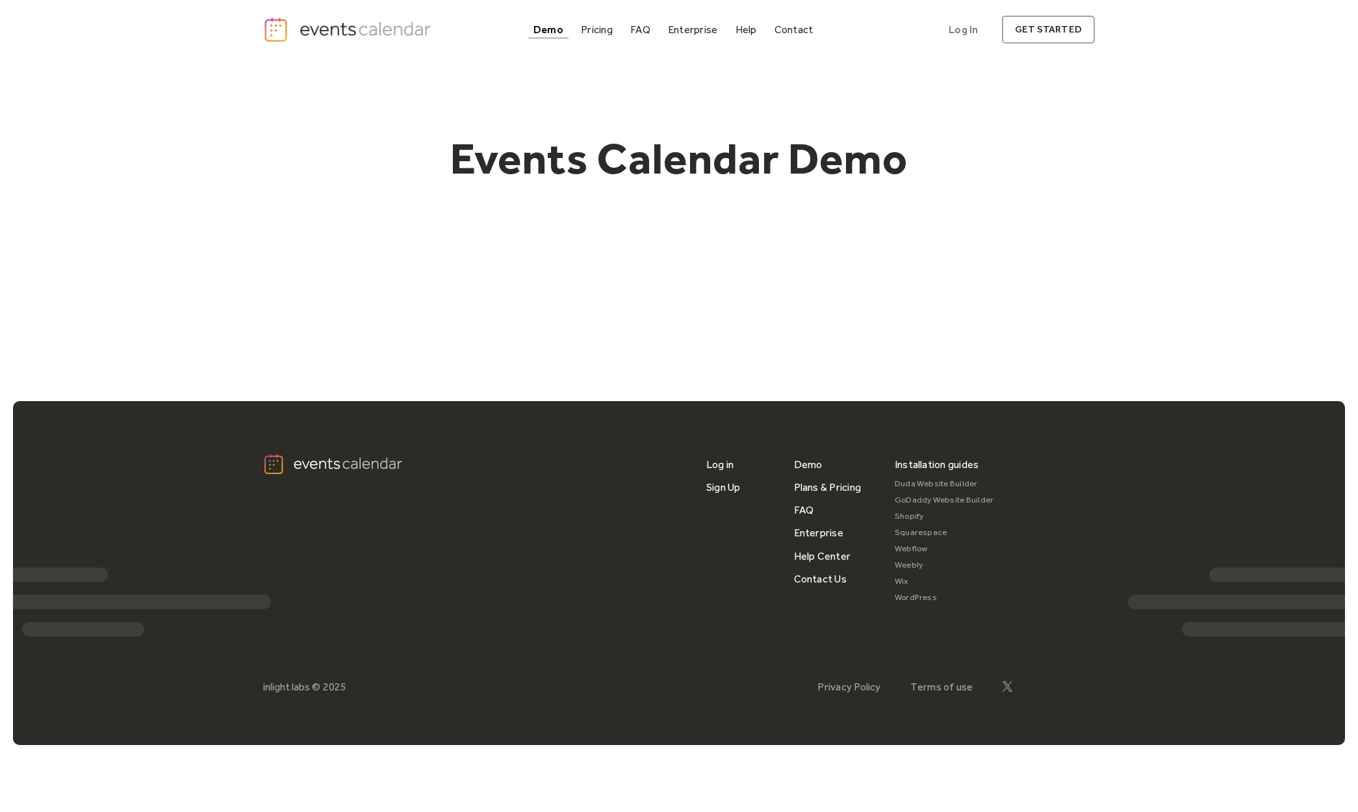 Image resolution: width=1358 pixels, height=812 pixels. Describe the element at coordinates (597, 29) in the screenshot. I see `div: Pricing` at that location.